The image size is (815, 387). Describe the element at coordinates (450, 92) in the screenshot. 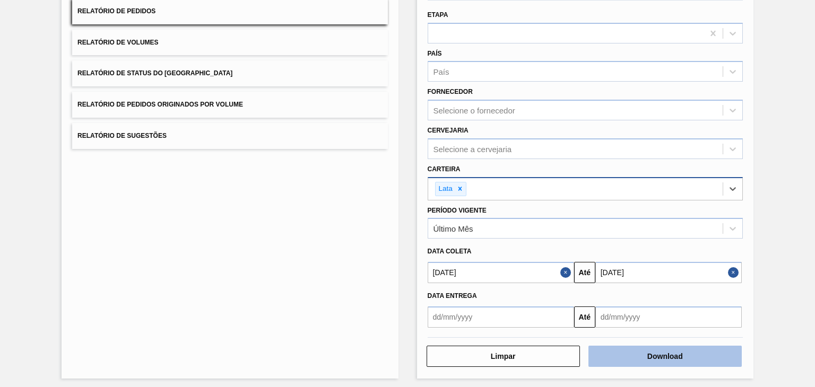

I see `label: Fornecedor` at that location.